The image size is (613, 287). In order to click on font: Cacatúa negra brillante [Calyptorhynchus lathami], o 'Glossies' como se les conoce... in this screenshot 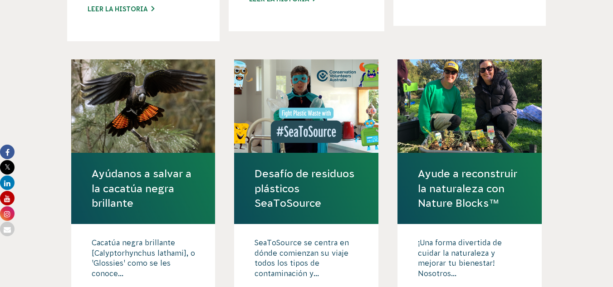, I will do `click(143, 258)`.